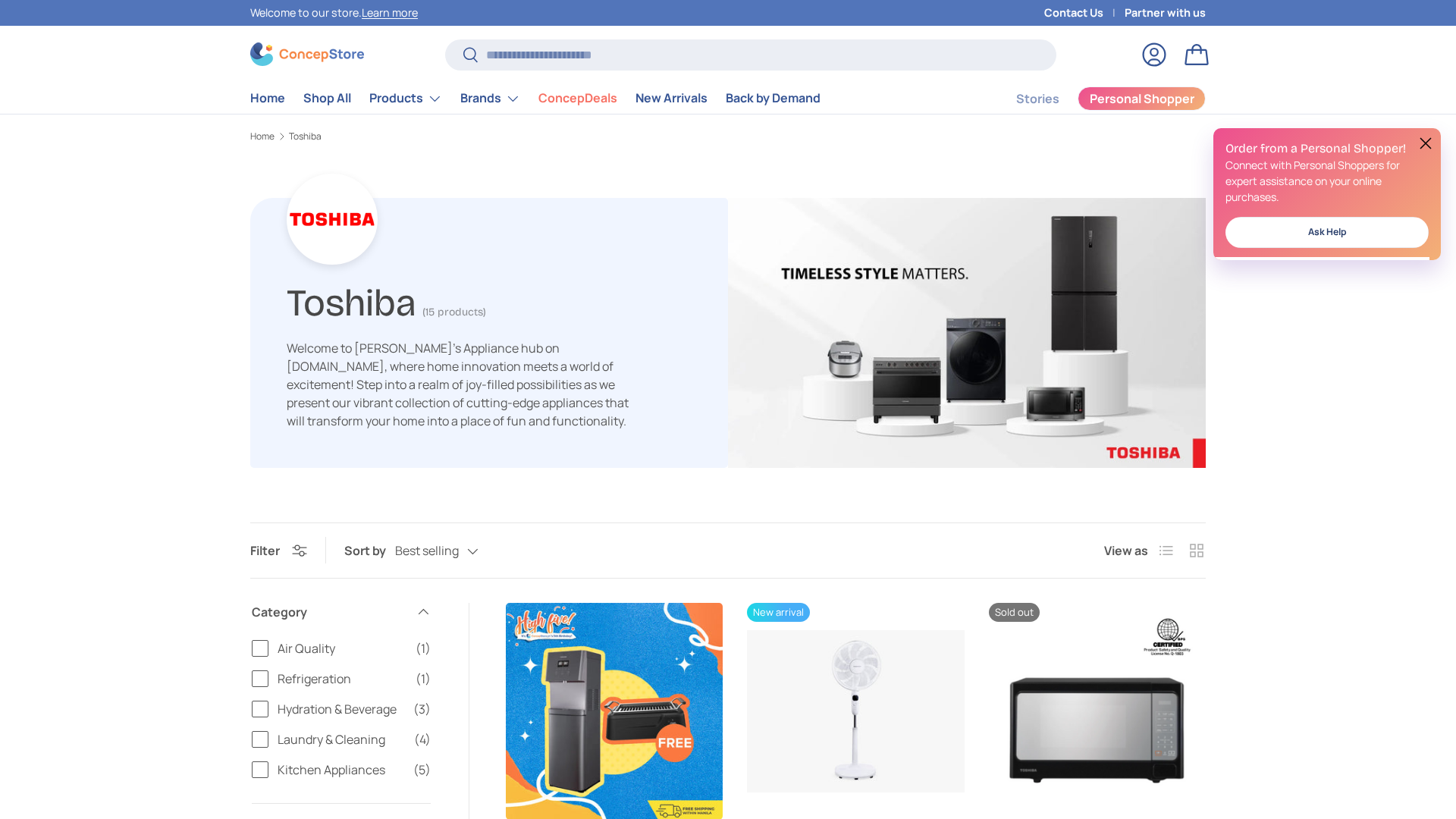  Describe the element at coordinates (452, 551) in the screenshot. I see `button: Best selling` at that location.